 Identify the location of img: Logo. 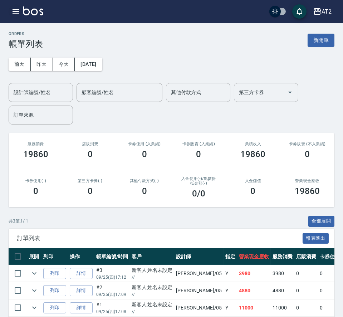
(33, 11).